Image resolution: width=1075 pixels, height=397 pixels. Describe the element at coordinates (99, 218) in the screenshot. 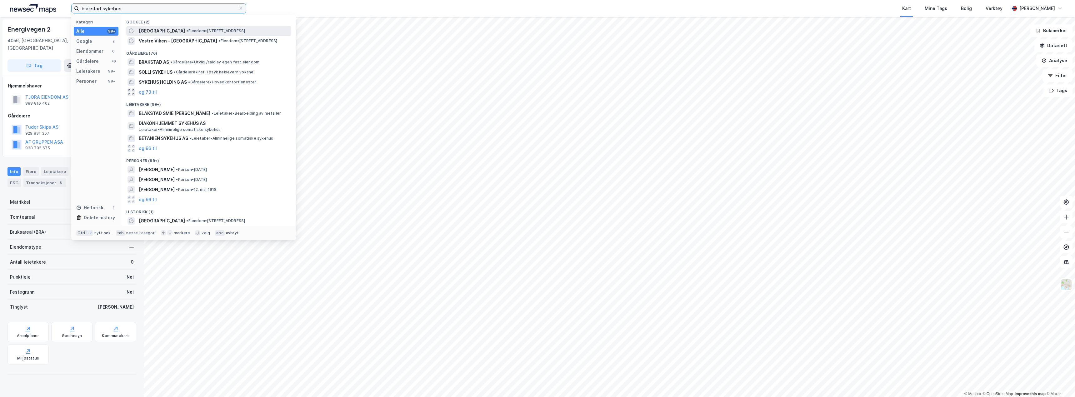

I see `div: Delete history` at that location.